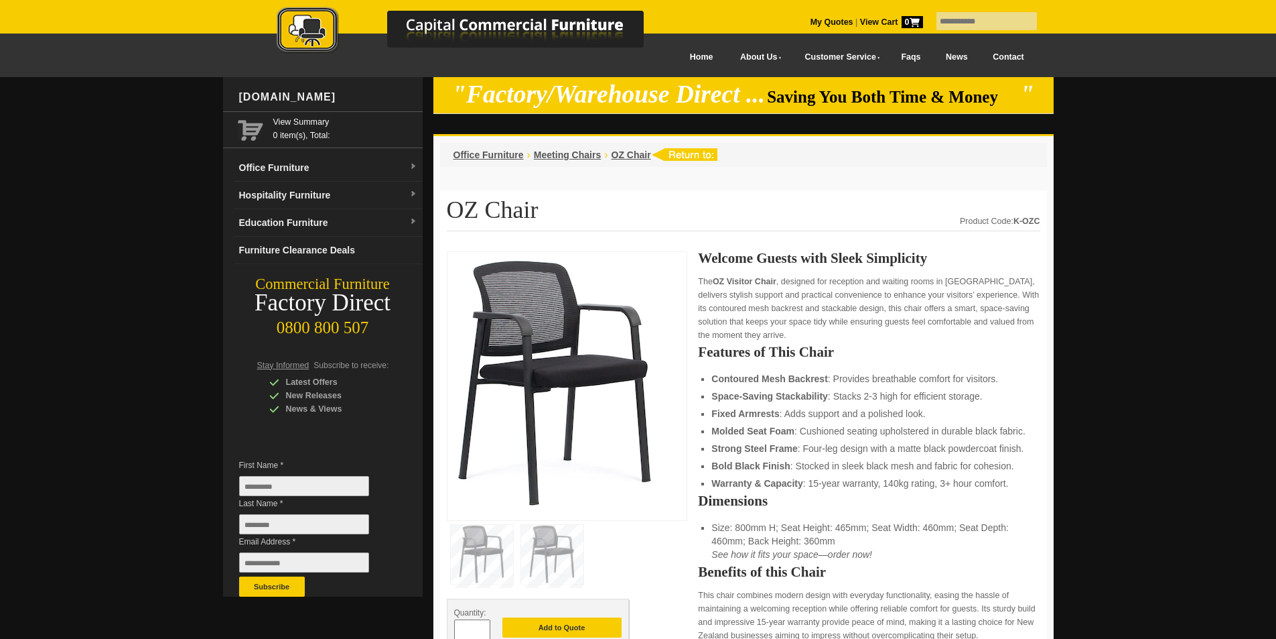  I want to click on a: Faqs, so click(911, 57).